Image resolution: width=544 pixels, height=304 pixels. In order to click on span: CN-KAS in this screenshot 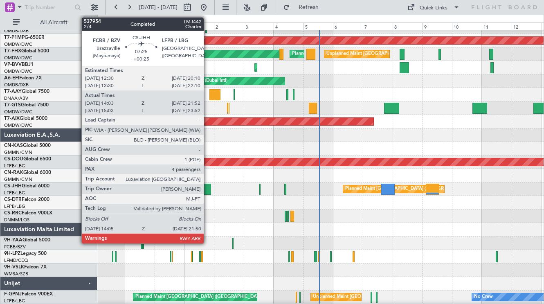, I will do `click(13, 146)`.